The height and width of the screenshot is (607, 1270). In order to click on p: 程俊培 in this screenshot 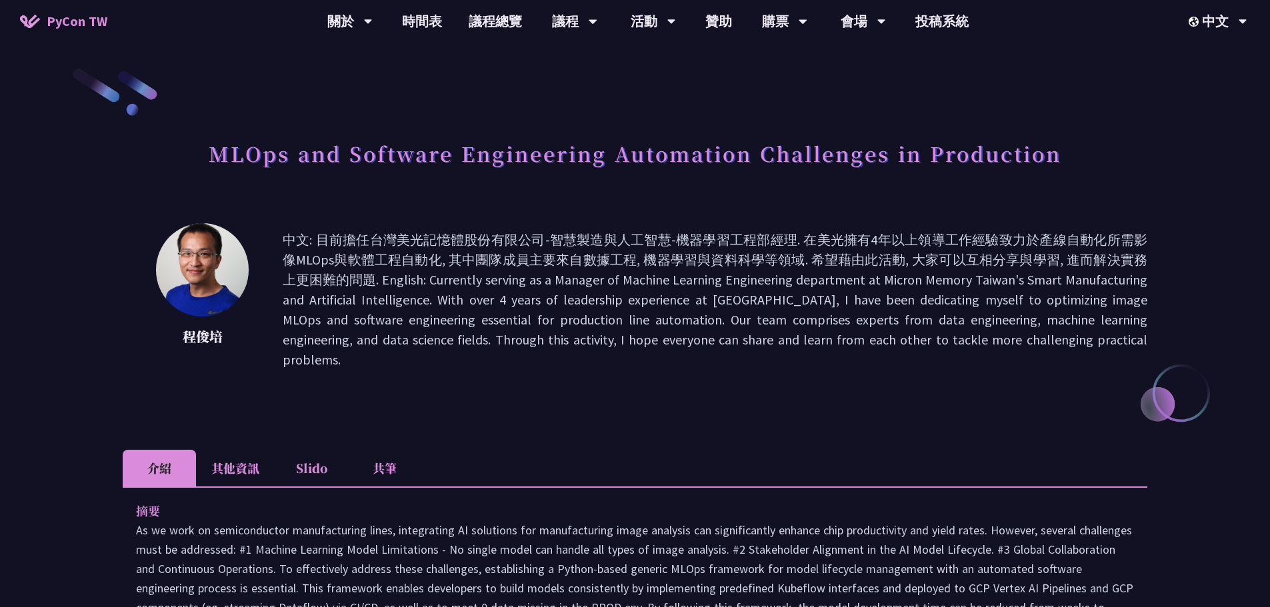, I will do `click(203, 337)`.